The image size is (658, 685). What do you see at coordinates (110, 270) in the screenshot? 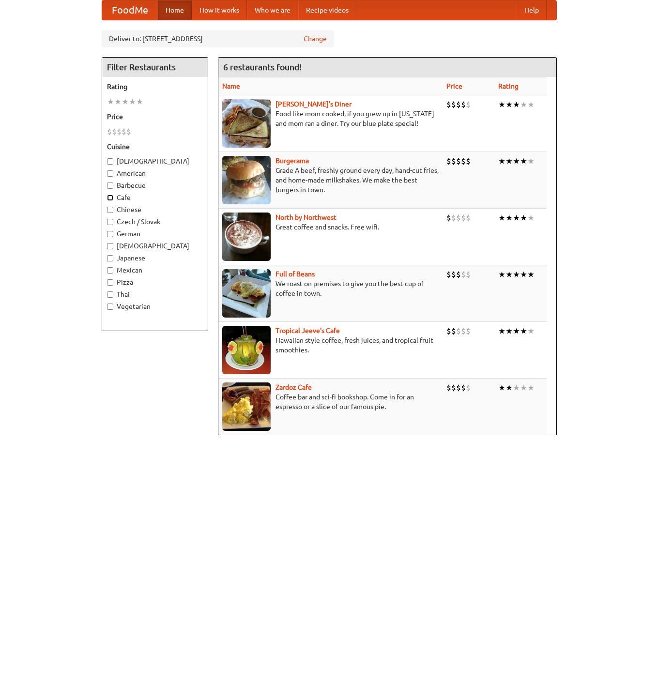
I see `input: Mexican` at bounding box center [110, 270].